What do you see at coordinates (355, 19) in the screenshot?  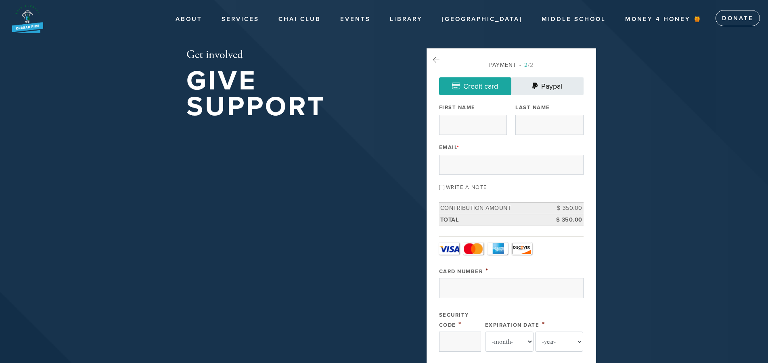 I see `a: Events` at bounding box center [355, 19].